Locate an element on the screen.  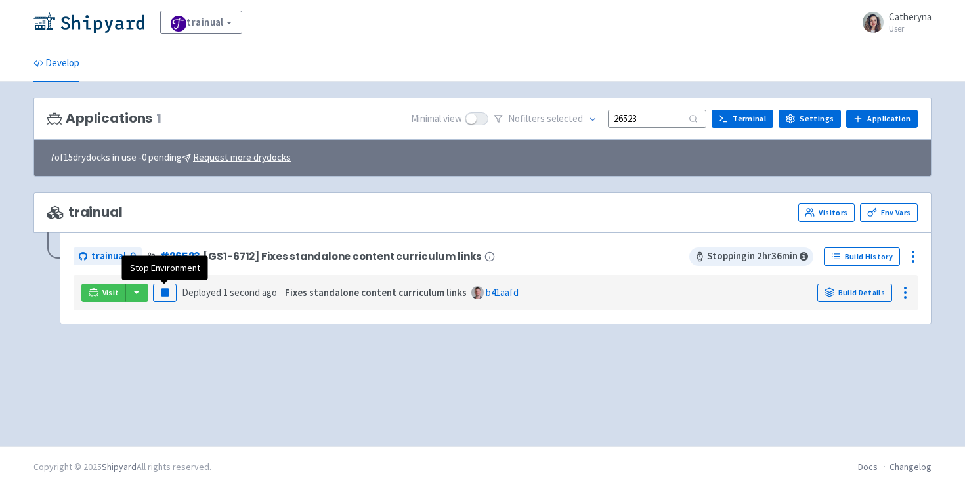
span: Stopping in 2 hr 36 min is located at coordinates (751, 257).